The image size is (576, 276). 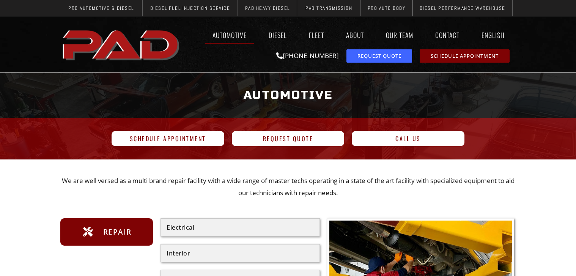 What do you see at coordinates (230, 35) in the screenshot?
I see `a: Automotive` at bounding box center [230, 35].